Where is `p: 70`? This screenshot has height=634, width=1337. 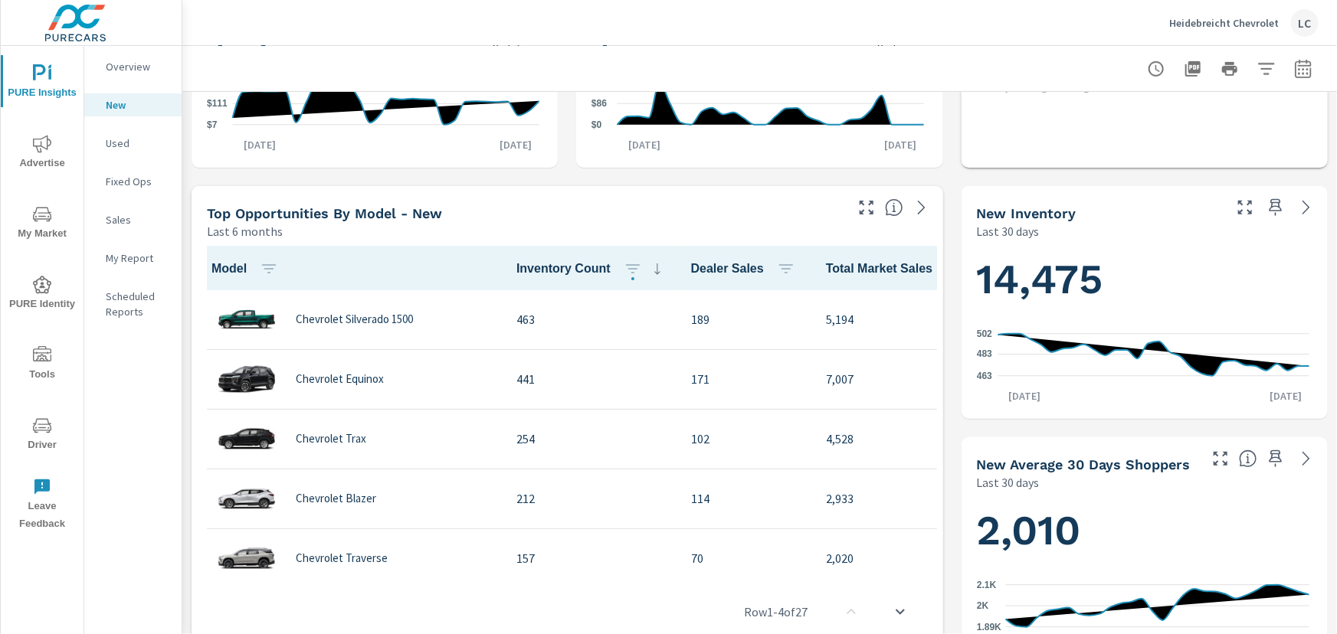 p: 70 is located at coordinates (746, 558).